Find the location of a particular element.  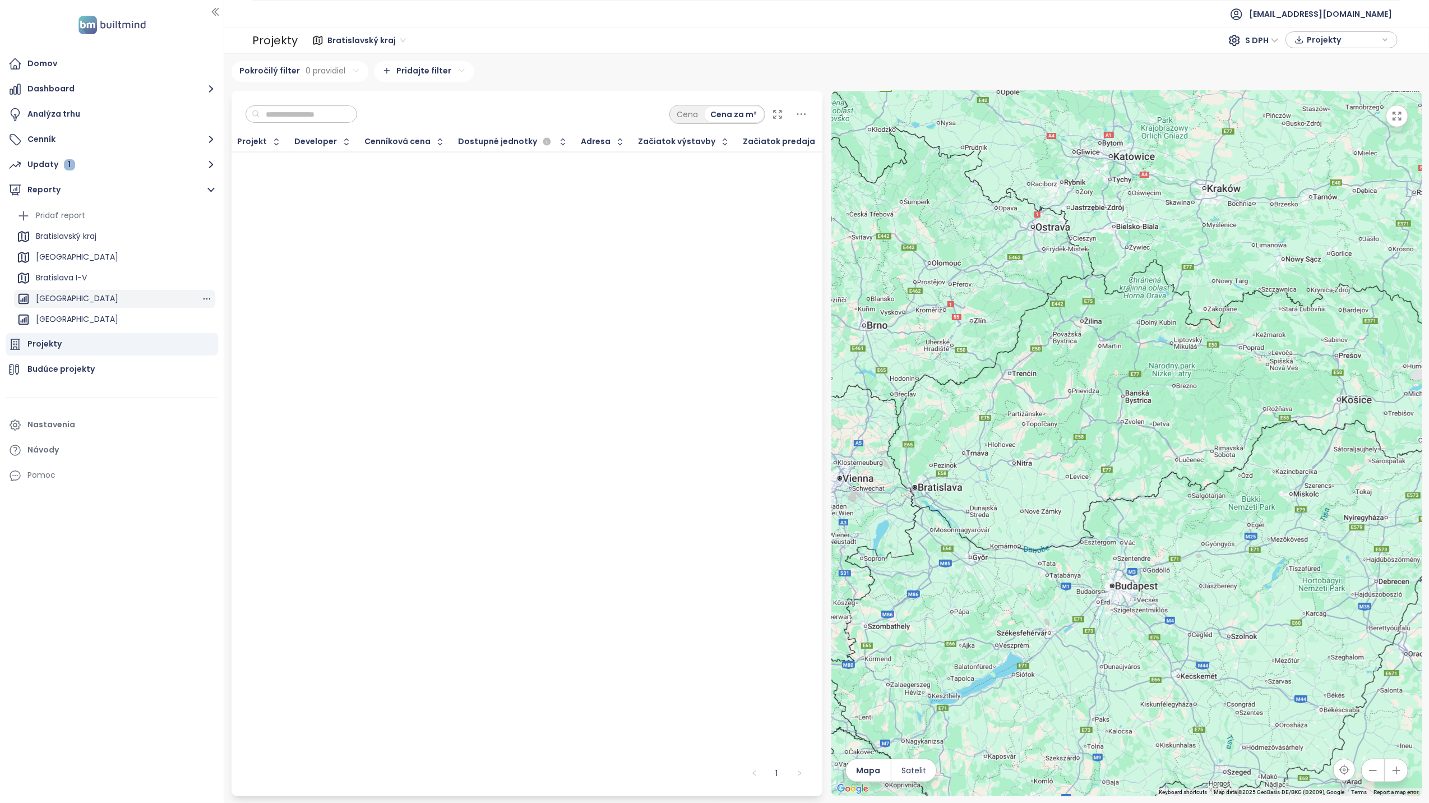

button: left is located at coordinates (755, 773).